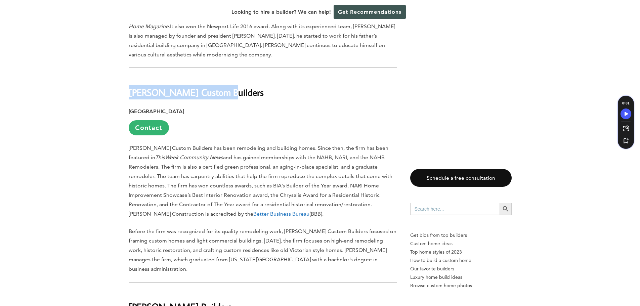 The image size is (640, 306). What do you see at coordinates (461, 286) in the screenshot?
I see `a: Browse custom home photos` at bounding box center [461, 286].